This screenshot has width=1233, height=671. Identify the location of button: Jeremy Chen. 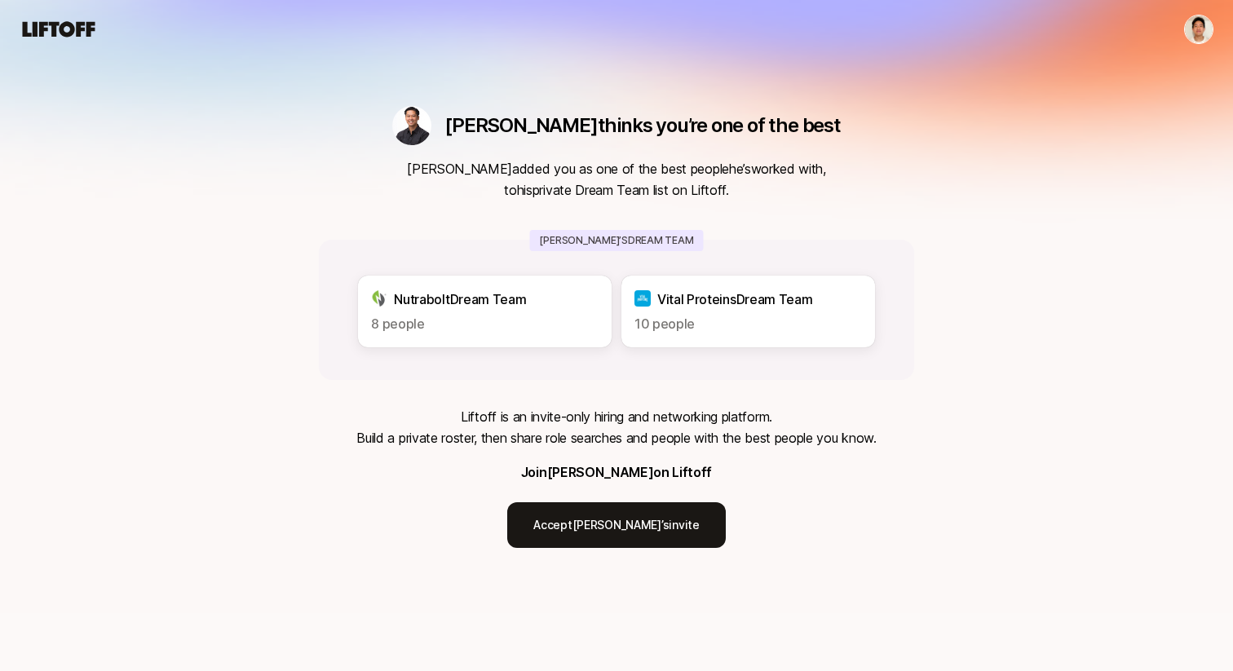
(1199, 29).